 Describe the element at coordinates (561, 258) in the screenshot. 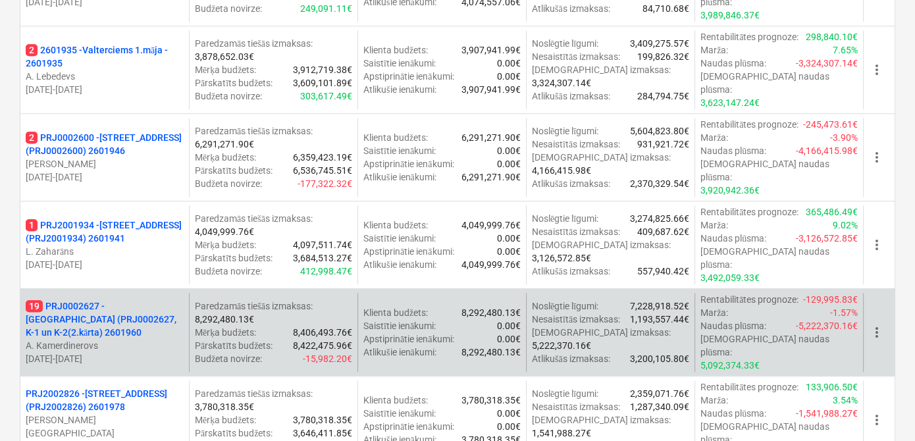

I see `p: 3,126,572.85€` at that location.